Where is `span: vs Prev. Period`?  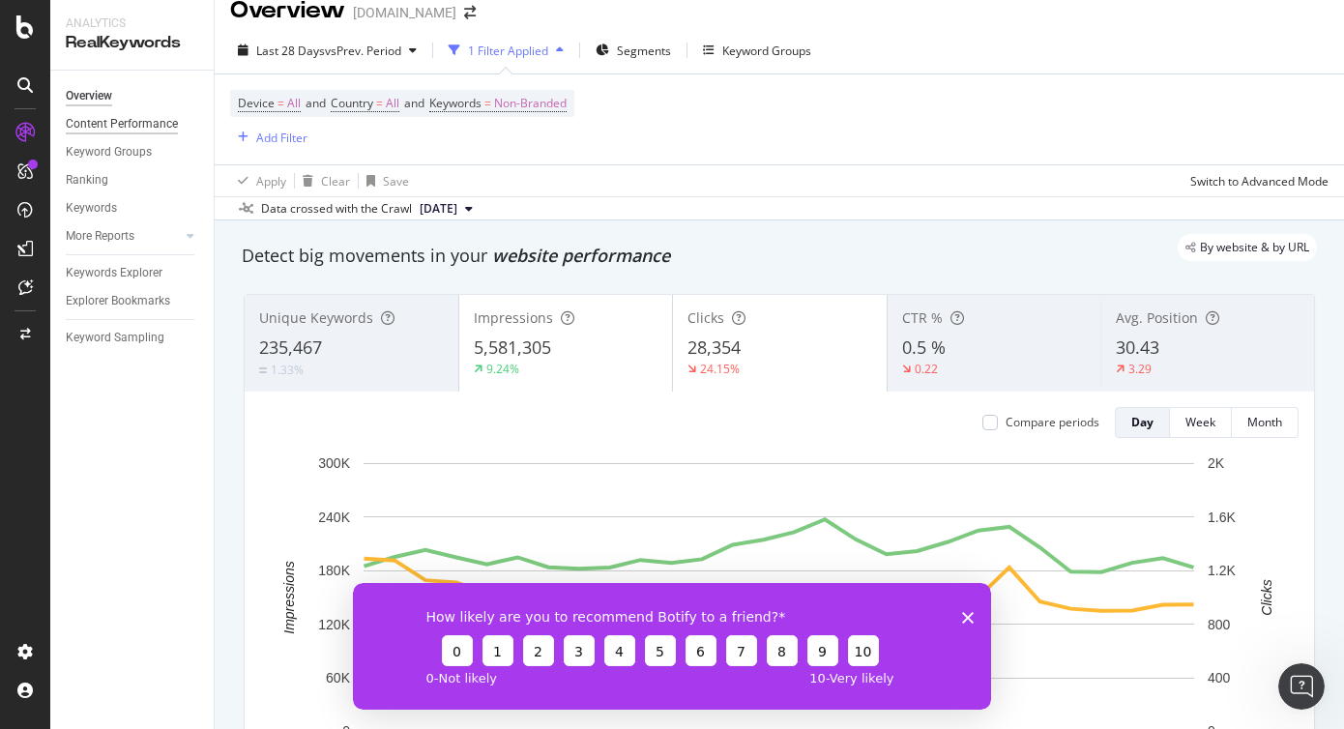 span: vs Prev. Period is located at coordinates (363, 50).